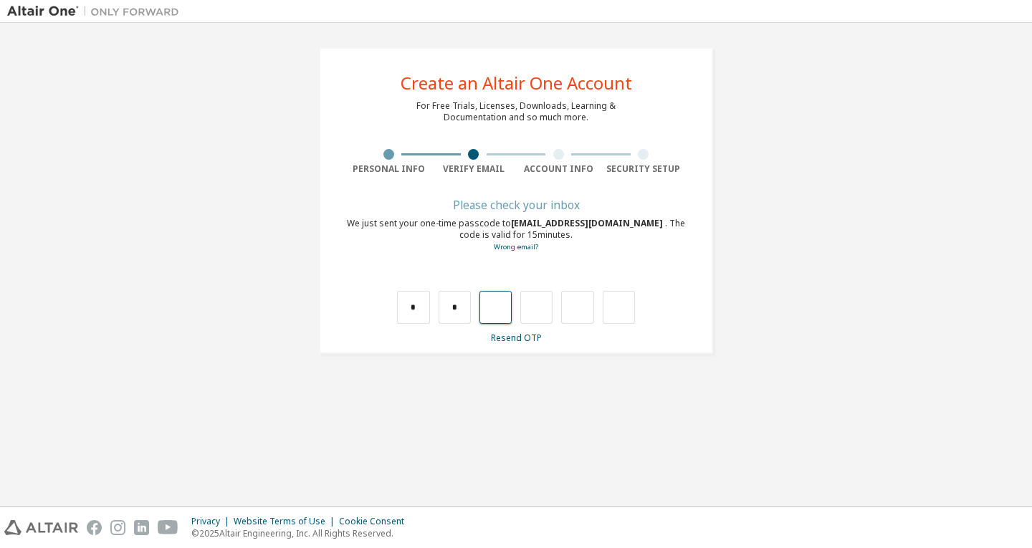 This screenshot has width=1032, height=548. I want to click on div: Please check your inbox, so click(516, 205).